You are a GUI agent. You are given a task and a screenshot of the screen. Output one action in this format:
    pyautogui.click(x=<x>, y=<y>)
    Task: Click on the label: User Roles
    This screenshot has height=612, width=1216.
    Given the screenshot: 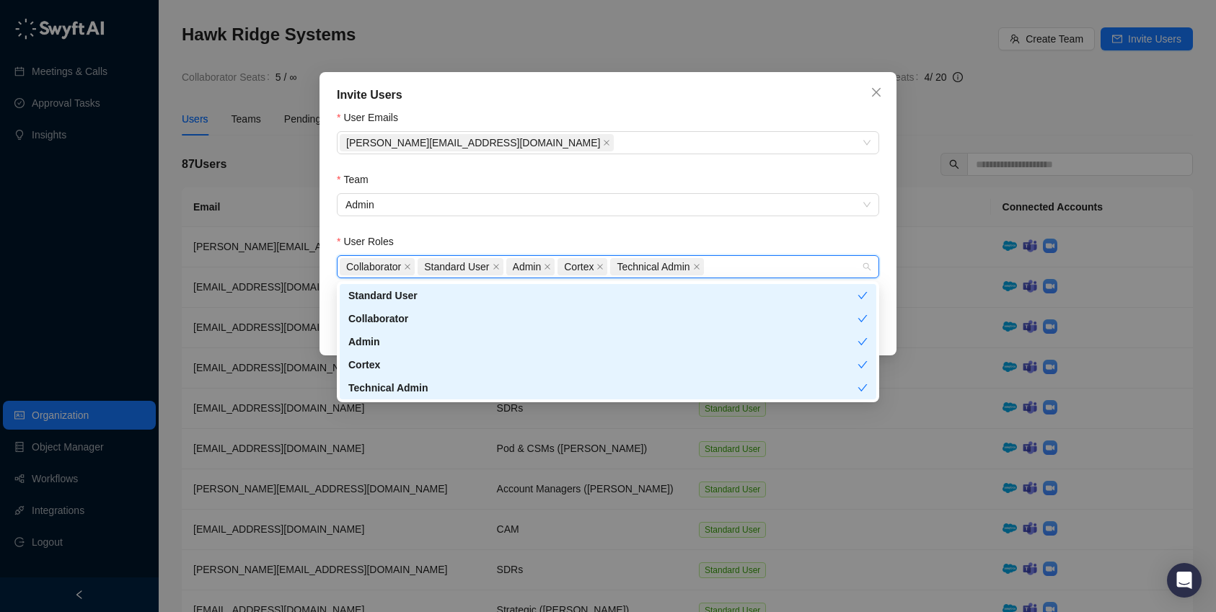 What is the action you would take?
    pyautogui.click(x=370, y=242)
    